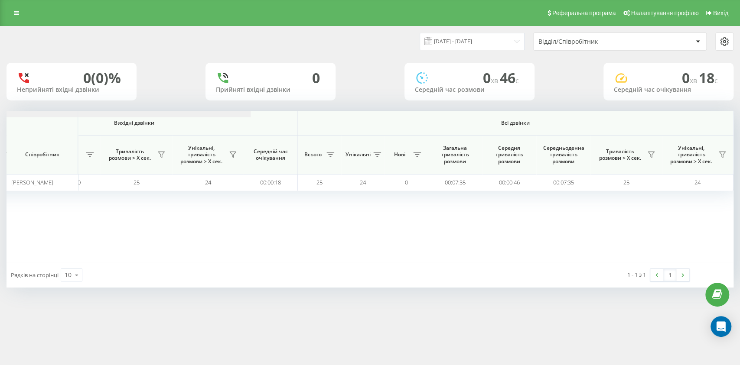 The height and width of the screenshot is (365, 740). What do you see at coordinates (316, 78) in the screenshot?
I see `div: 0` at bounding box center [316, 78].